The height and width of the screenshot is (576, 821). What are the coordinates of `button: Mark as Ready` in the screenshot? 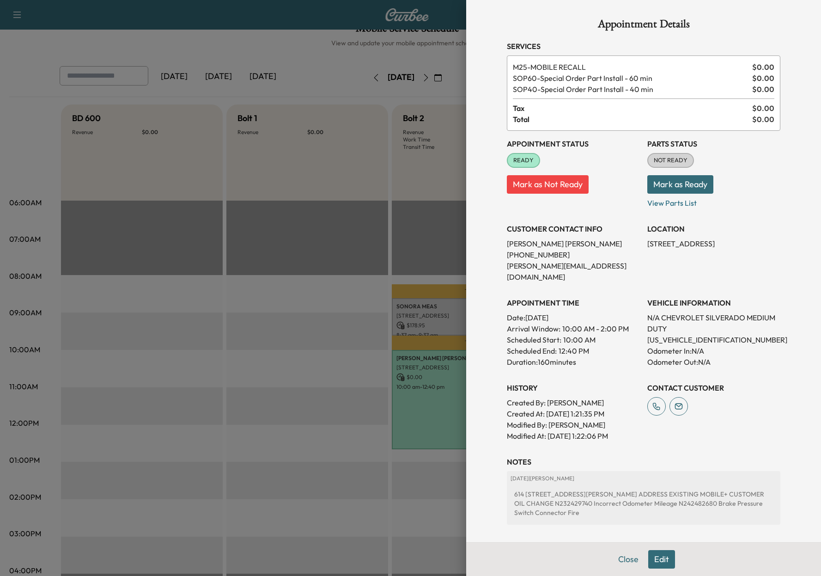 It's located at (680, 184).